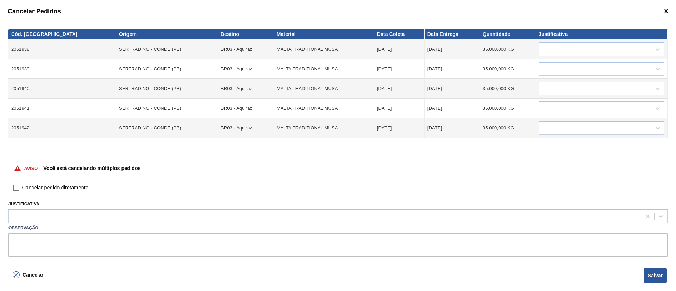 This screenshot has width=676, height=291. Describe the element at coordinates (62, 49) in the screenshot. I see `td: 2051938` at that location.